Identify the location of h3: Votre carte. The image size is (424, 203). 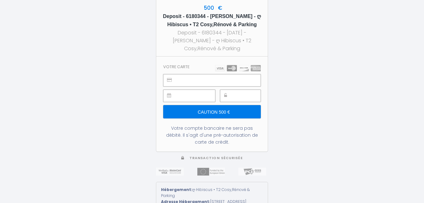
(176, 67).